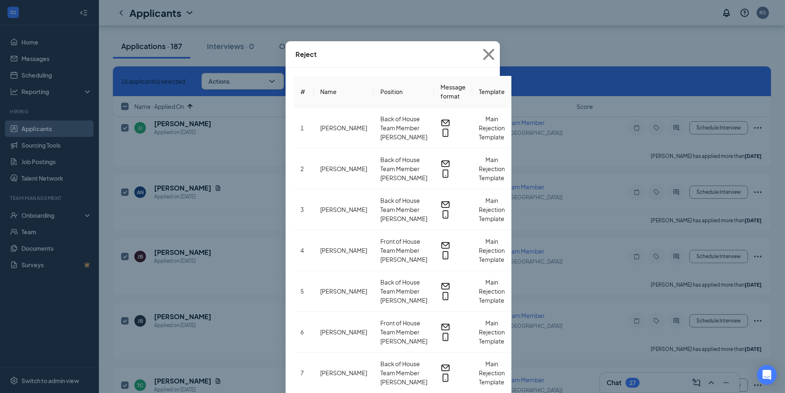 The width and height of the screenshot is (785, 393). What do you see at coordinates (302, 332) in the screenshot?
I see `span: 6` at bounding box center [302, 332].